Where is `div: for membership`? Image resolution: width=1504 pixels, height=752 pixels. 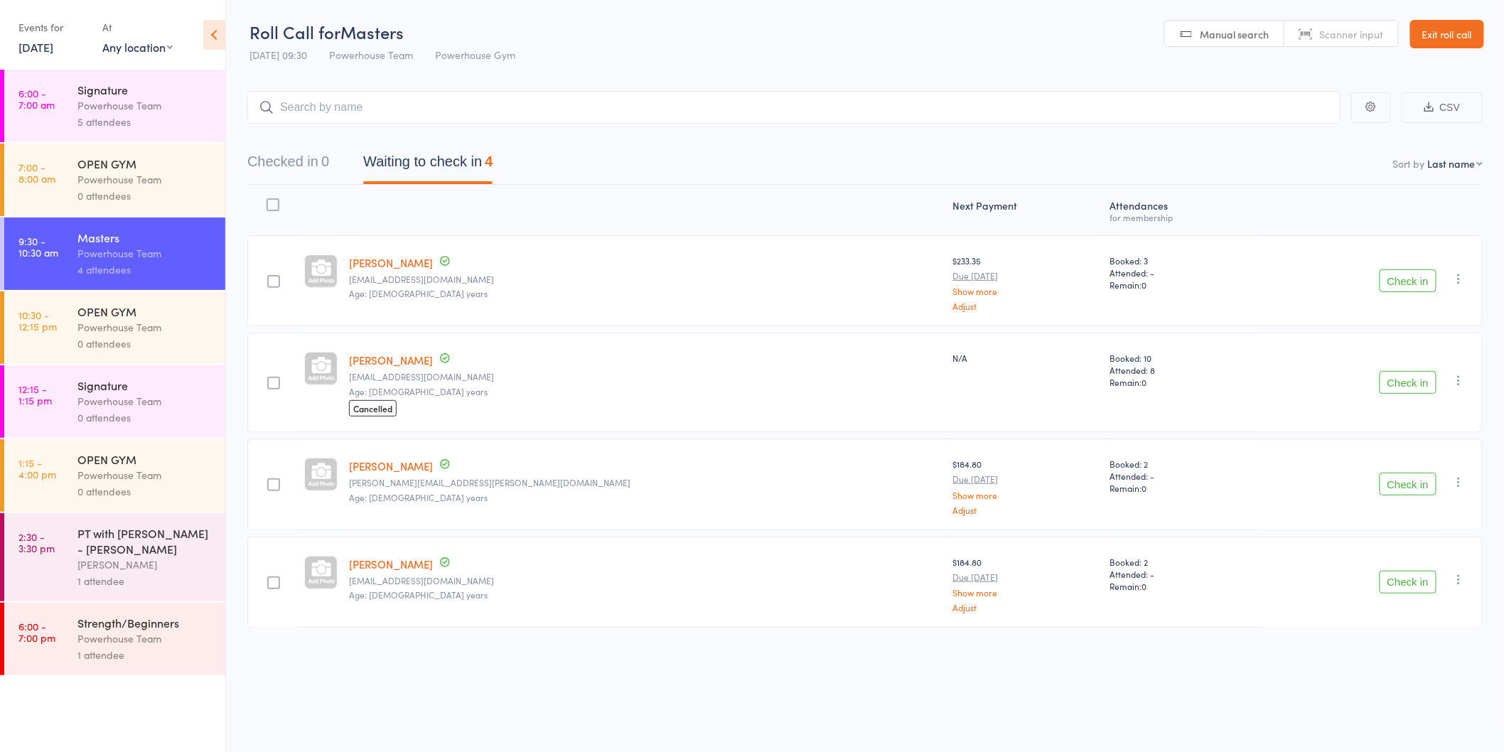
div: for membership is located at coordinates (1180, 217).